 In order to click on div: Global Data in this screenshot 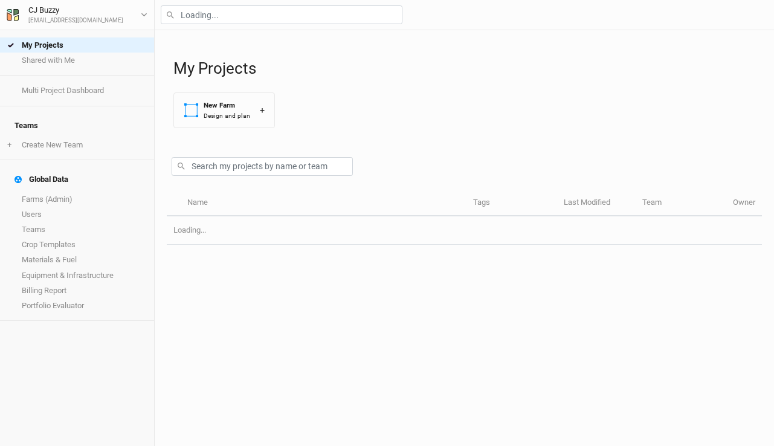, I will do `click(41, 179)`.